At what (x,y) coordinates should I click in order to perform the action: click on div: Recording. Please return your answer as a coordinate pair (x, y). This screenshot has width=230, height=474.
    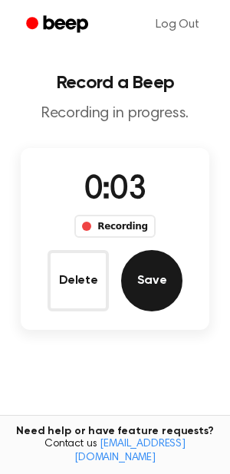
    Looking at the image, I should click on (114, 226).